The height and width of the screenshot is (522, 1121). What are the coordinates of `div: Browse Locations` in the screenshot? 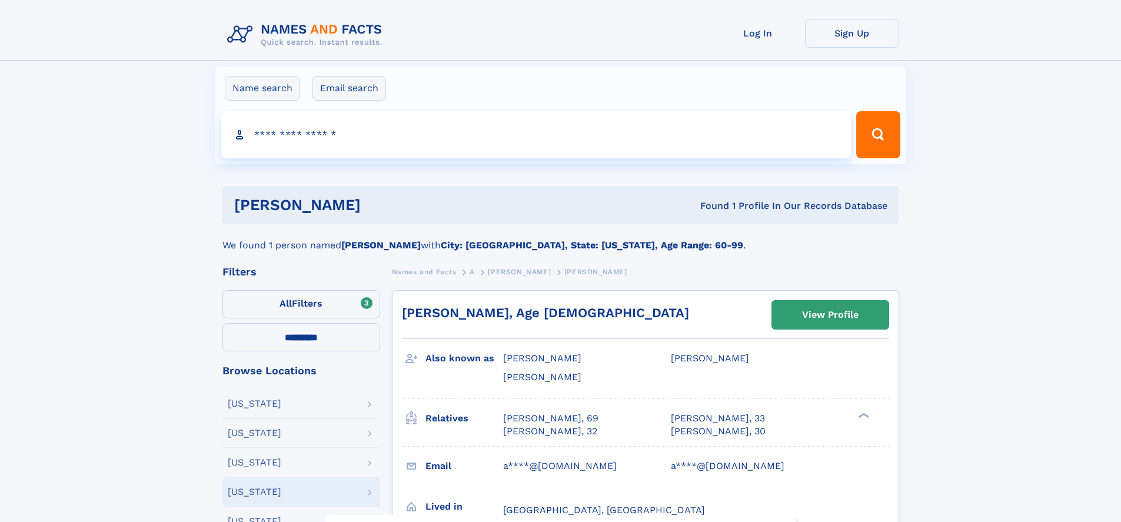 It's located at (301, 371).